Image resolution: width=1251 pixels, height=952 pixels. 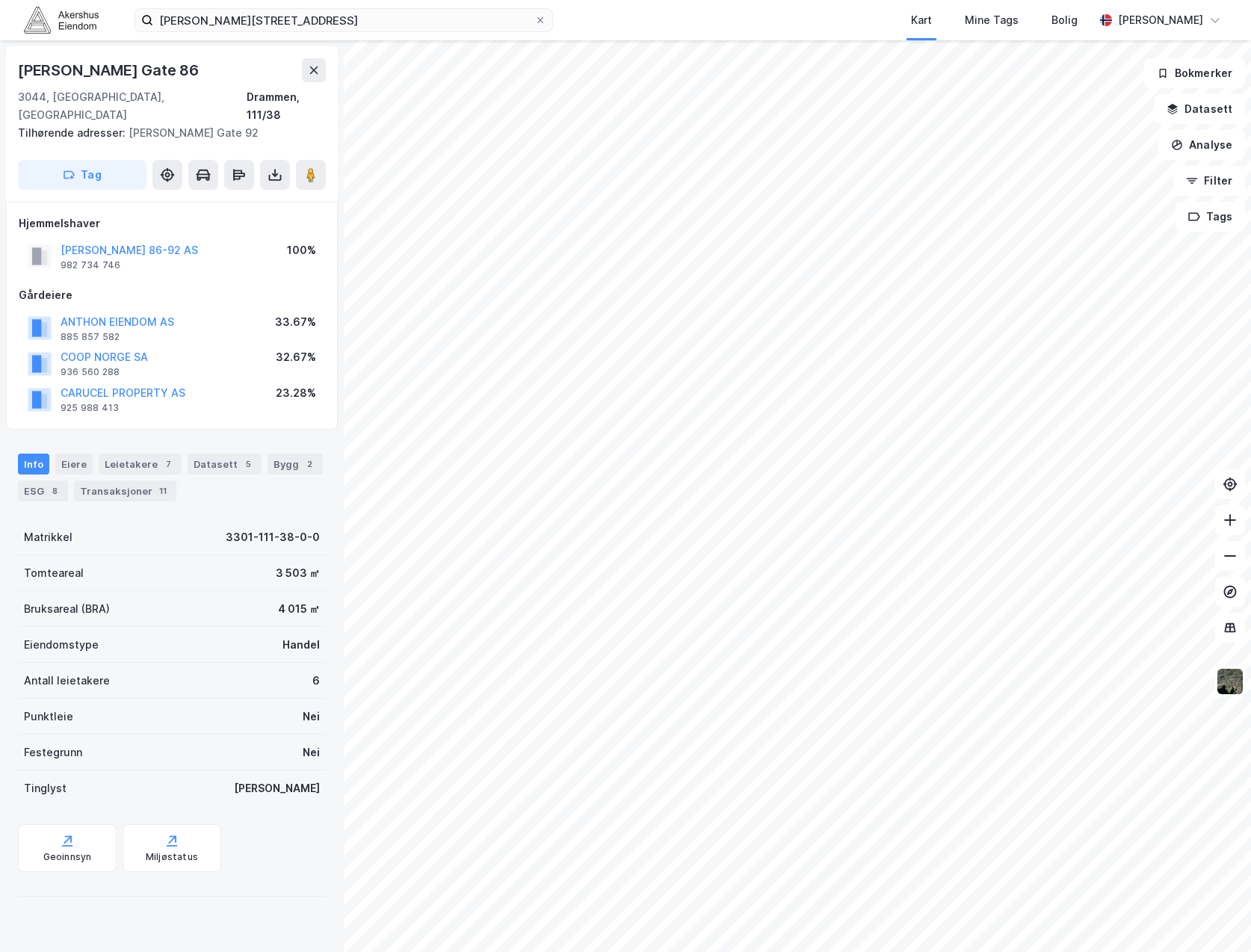 What do you see at coordinates (1199, 109) in the screenshot?
I see `button: Datasett` at bounding box center [1199, 109].